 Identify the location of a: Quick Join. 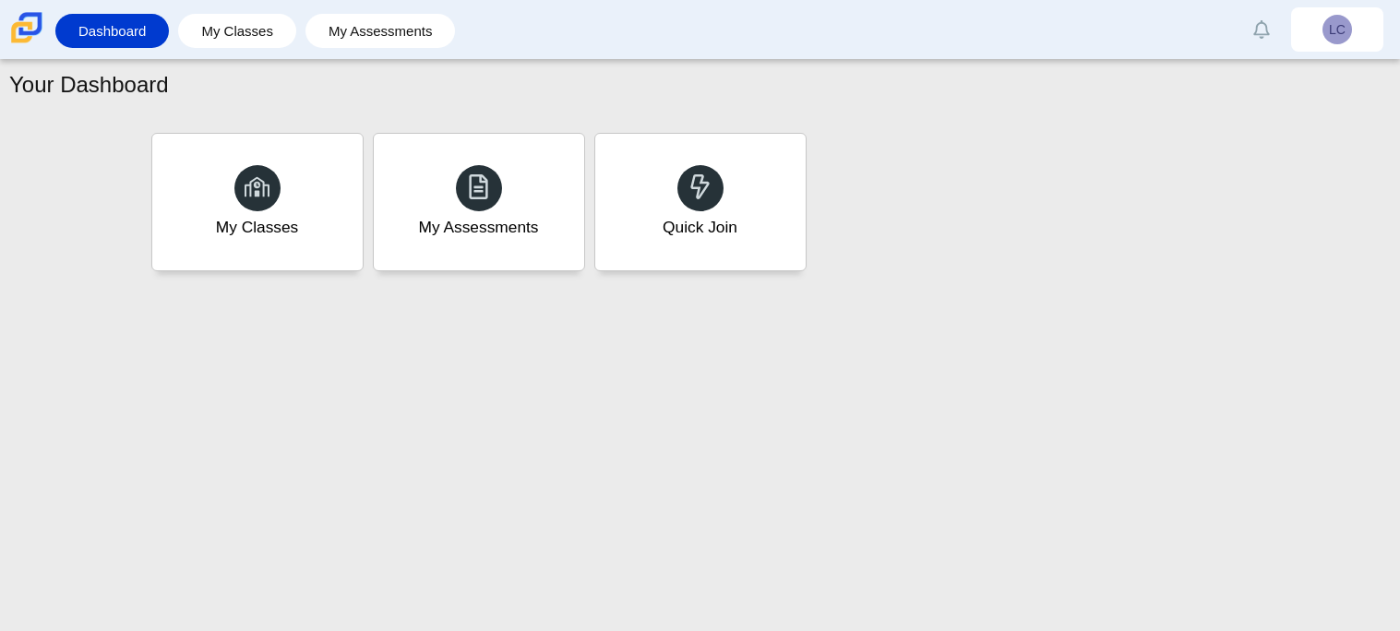
(701, 202).